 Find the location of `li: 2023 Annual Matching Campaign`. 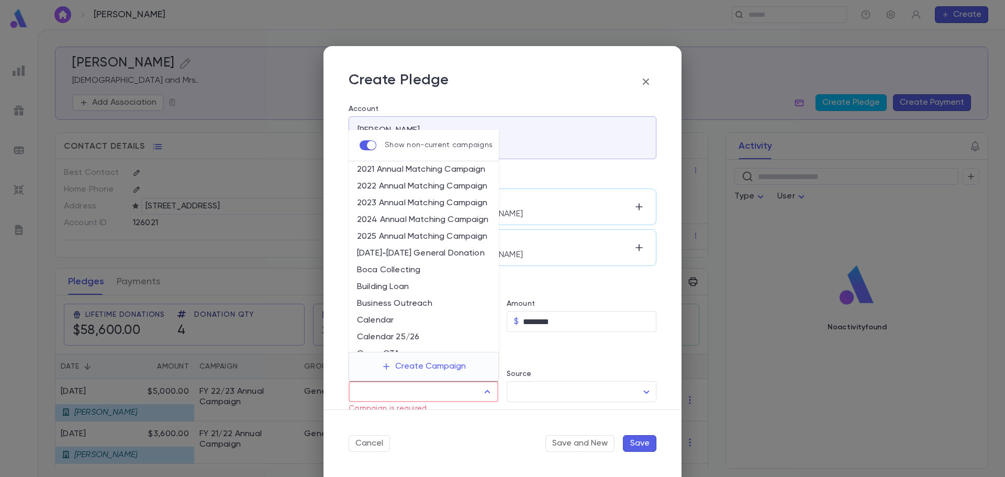

li: 2023 Annual Matching Campaign is located at coordinates (423, 203).